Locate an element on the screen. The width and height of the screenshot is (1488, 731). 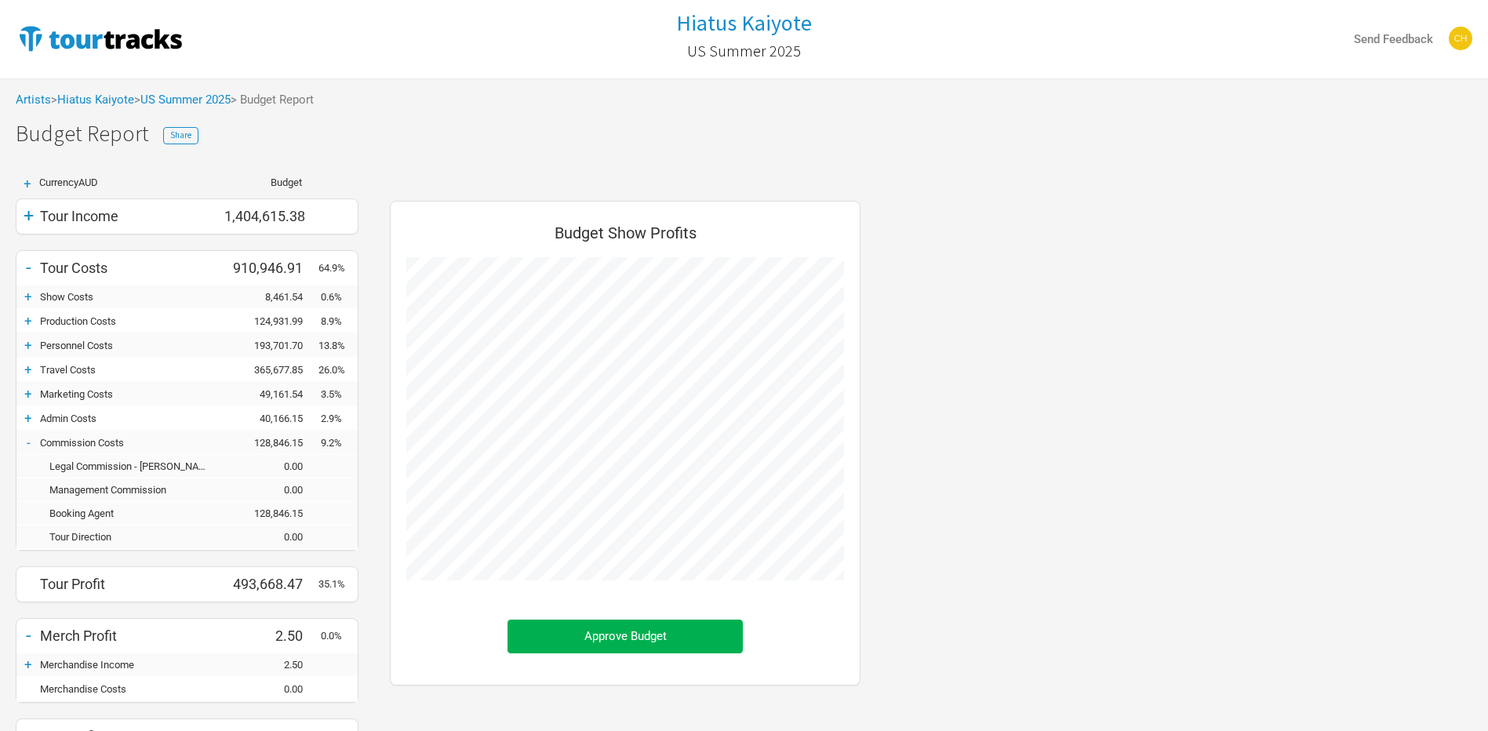
div: Commission Costs is located at coordinates (132, 442).